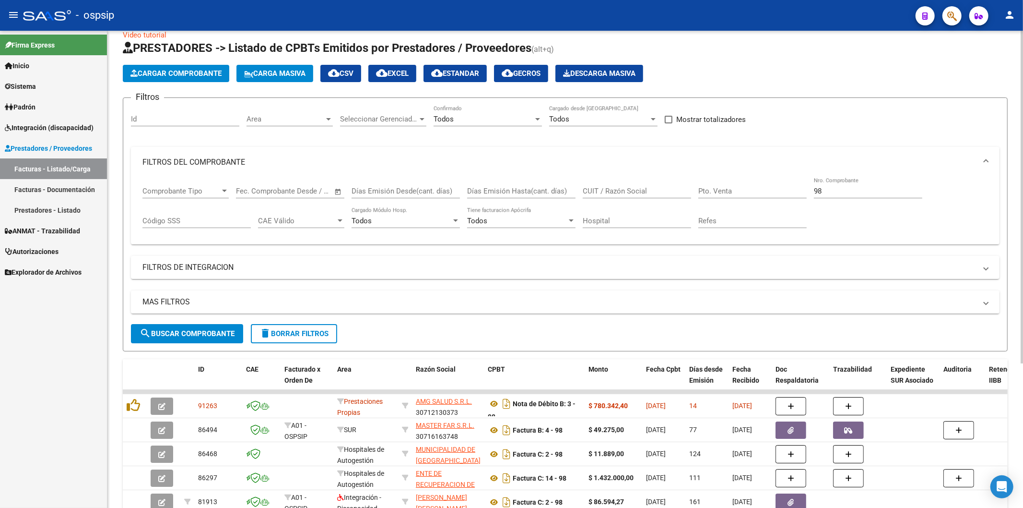  What do you see at coordinates (521, 73) in the screenshot?
I see `span: Gecros` at bounding box center [521, 73].